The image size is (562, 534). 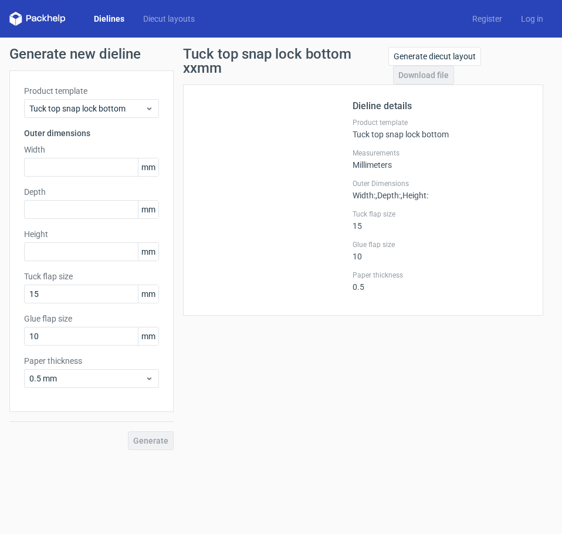 What do you see at coordinates (440, 184) in the screenshot?
I see `label: Outer Dimensions` at bounding box center [440, 184].